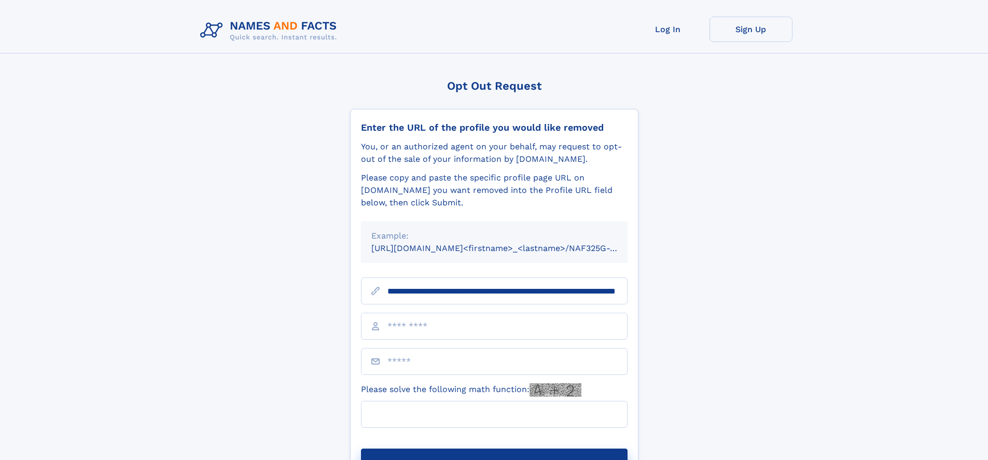 The image size is (988, 460). Describe the element at coordinates (494, 86) in the screenshot. I see `div: Opt Out Request` at that location.